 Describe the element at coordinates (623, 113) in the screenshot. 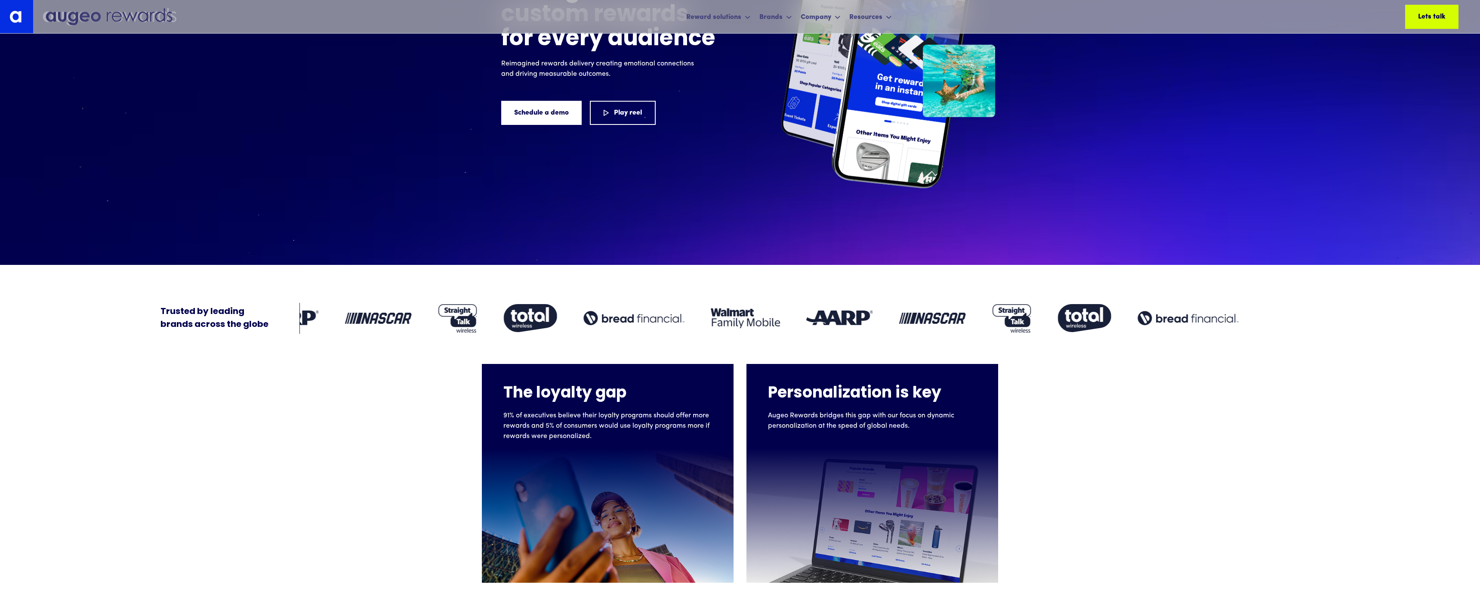

I see `a: Play reel` at that location.